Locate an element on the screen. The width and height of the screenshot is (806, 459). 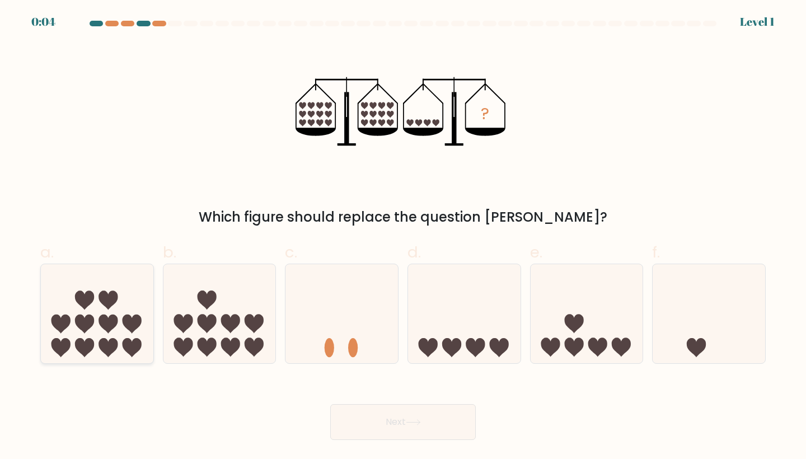
span: d. is located at coordinates (414, 252).